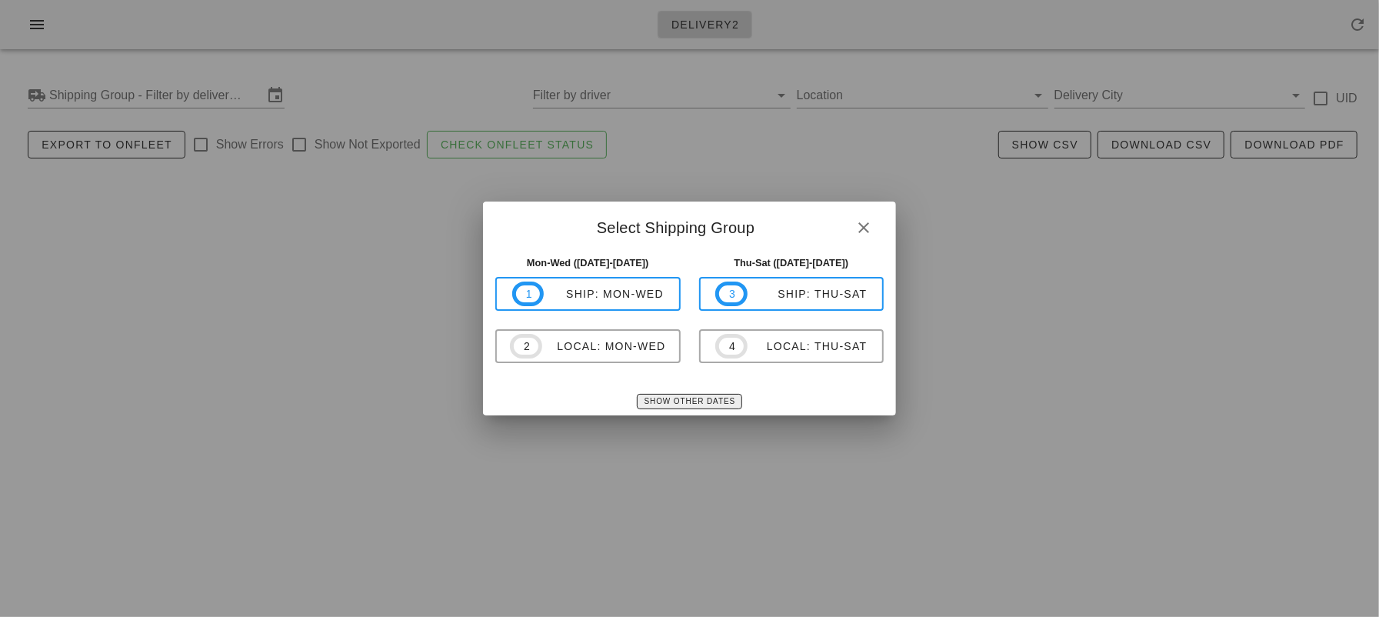 This screenshot has width=1379, height=617. I want to click on button: Show Other Dates, so click(689, 401).